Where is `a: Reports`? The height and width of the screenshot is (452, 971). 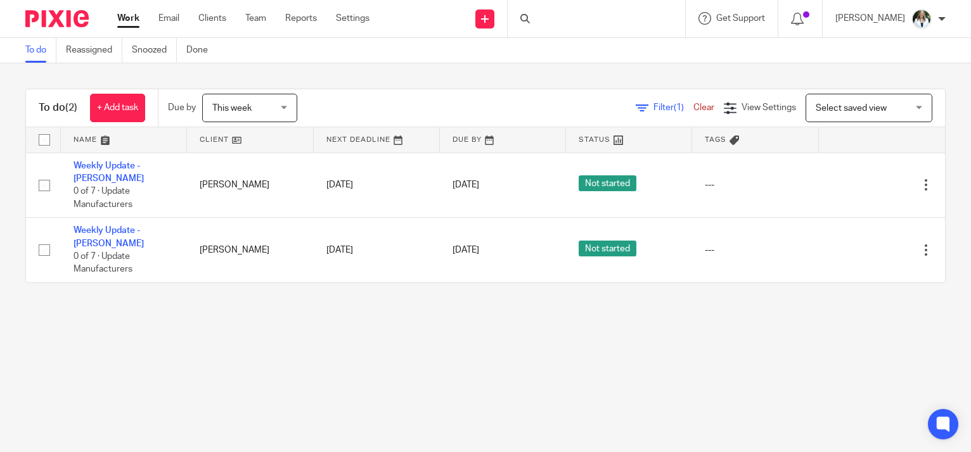
a: Reports is located at coordinates (301, 18).